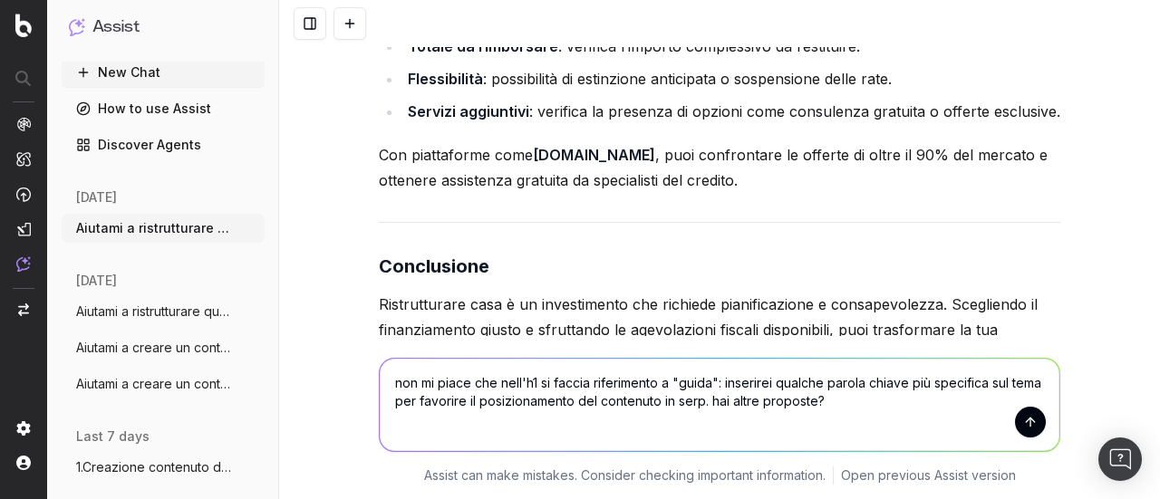  I want to click on p: Con piattaforme come , puoi confrontare le offerte di oltre il 90% del mercato e ottenere assiste..., so click(720, 168).